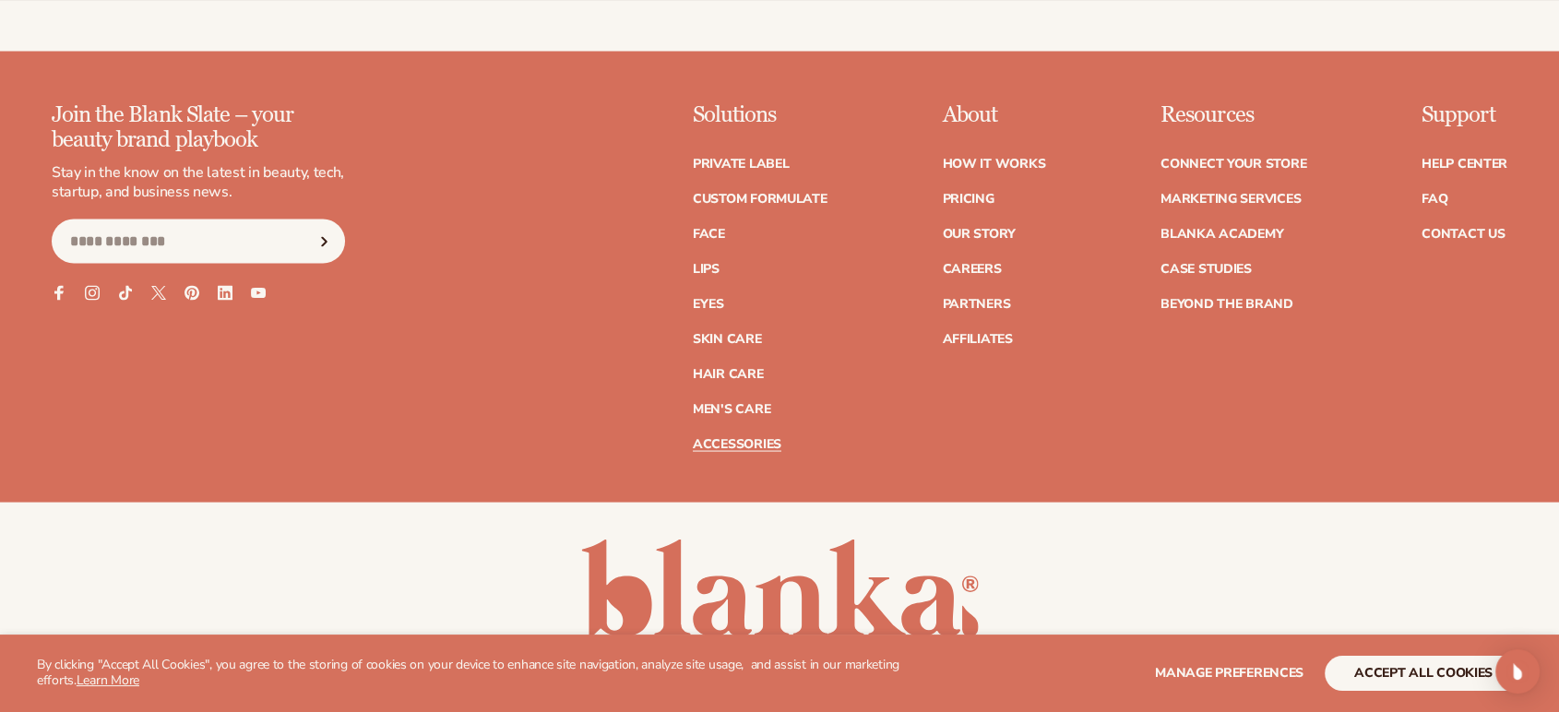 The height and width of the screenshot is (712, 1559). I want to click on a: Pricing, so click(967, 198).